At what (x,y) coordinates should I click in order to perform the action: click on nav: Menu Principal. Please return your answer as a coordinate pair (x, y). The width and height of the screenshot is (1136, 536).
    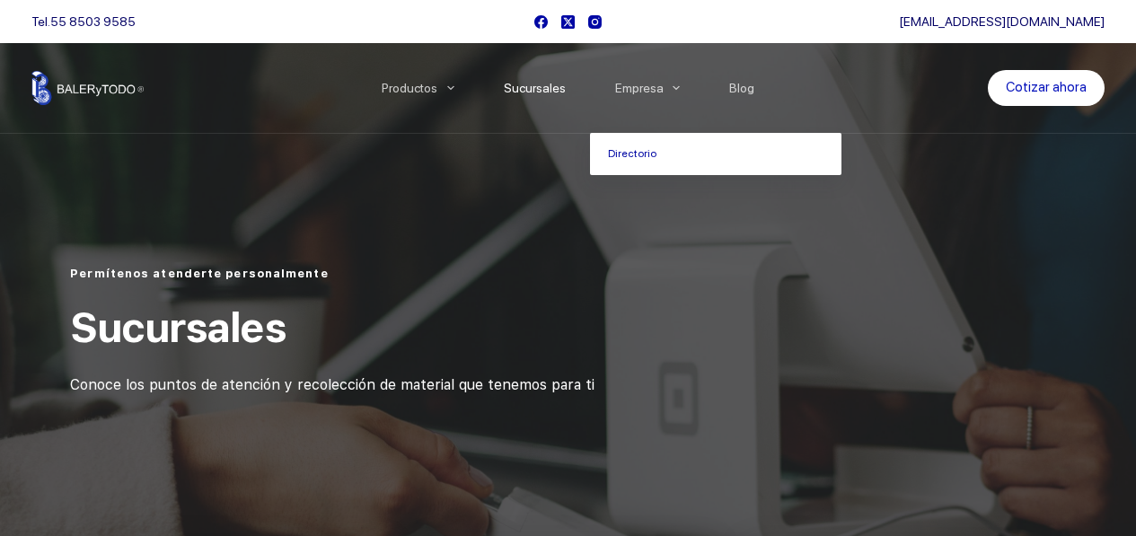
    Looking at the image, I should click on (568, 88).